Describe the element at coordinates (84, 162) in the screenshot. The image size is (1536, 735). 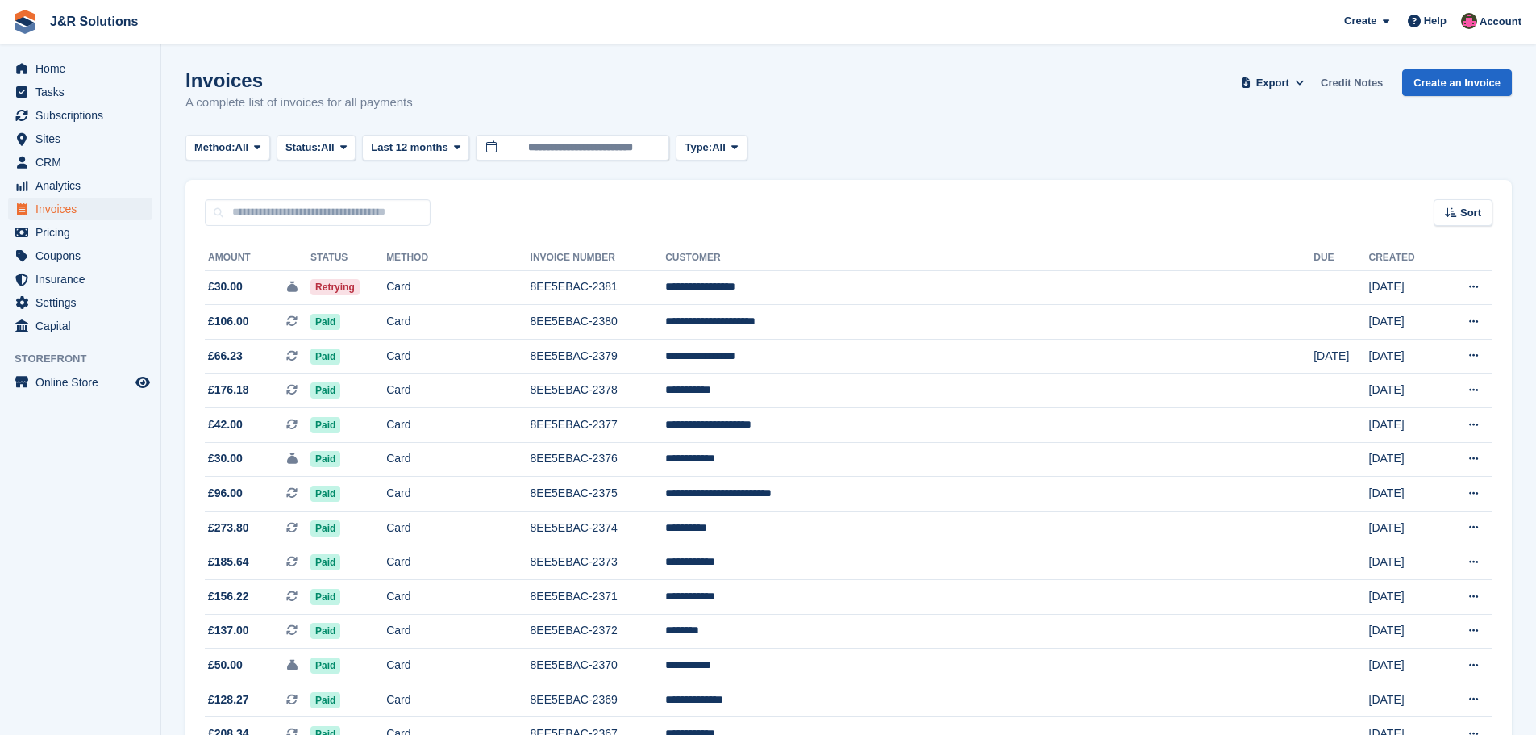
I see `span: CRM` at that location.